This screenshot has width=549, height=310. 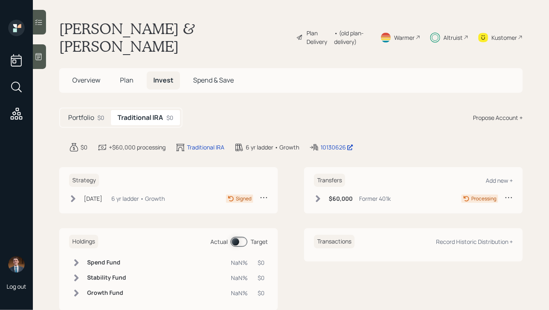 What do you see at coordinates (127, 80) in the screenshot?
I see `span: Plan` at bounding box center [127, 80].